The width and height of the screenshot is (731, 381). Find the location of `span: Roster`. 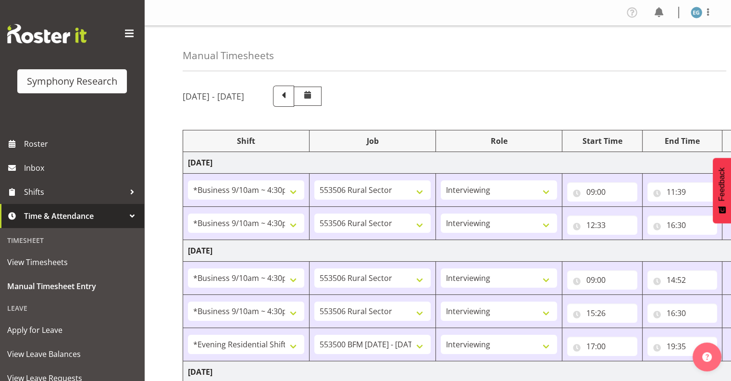

span: Roster is located at coordinates (82, 144).